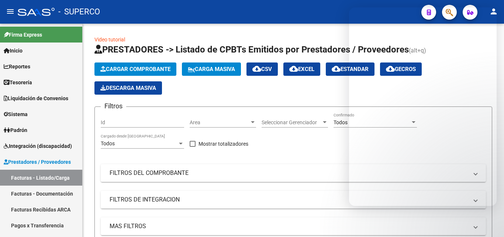 This screenshot has width=504, height=237. I want to click on span: Seleccionar Gerenciador, so click(292, 122).